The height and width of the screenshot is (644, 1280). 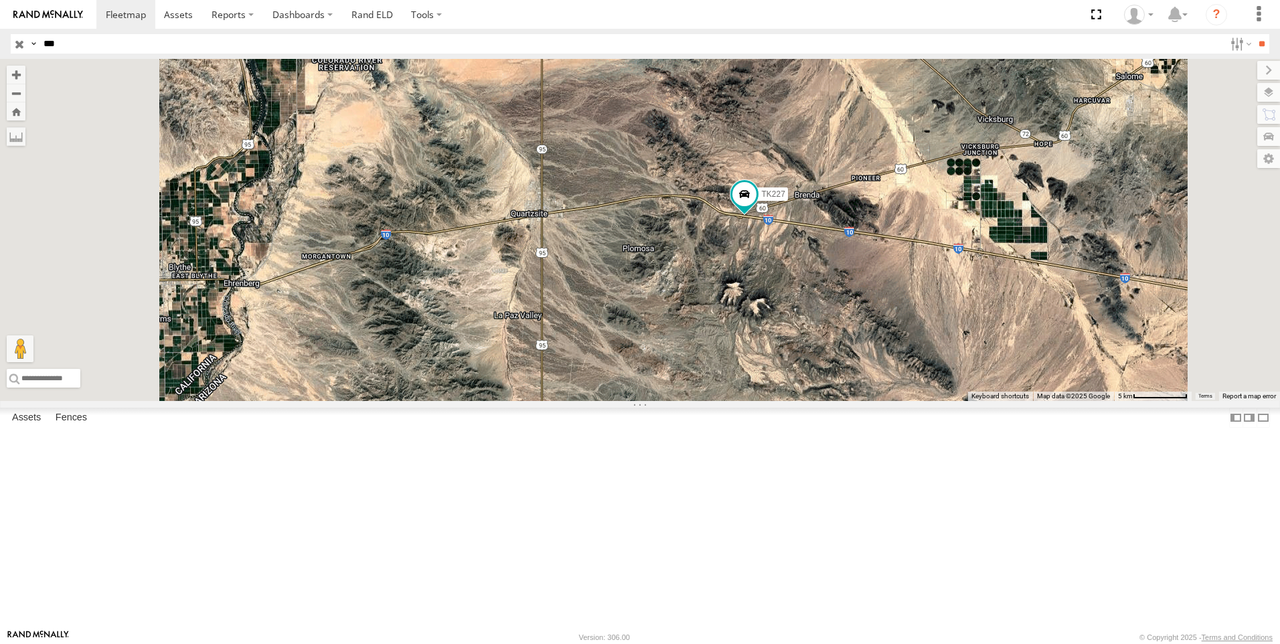 What do you see at coordinates (26, 418) in the screenshot?
I see `label: Assets` at bounding box center [26, 418].